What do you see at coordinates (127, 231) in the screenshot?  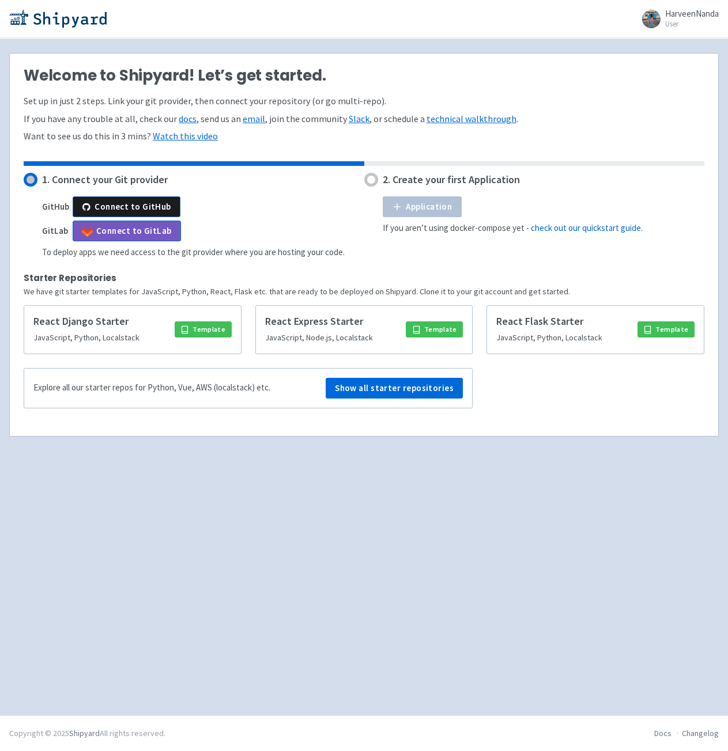 I see `a: Connect to GitLab` at bounding box center [127, 231].